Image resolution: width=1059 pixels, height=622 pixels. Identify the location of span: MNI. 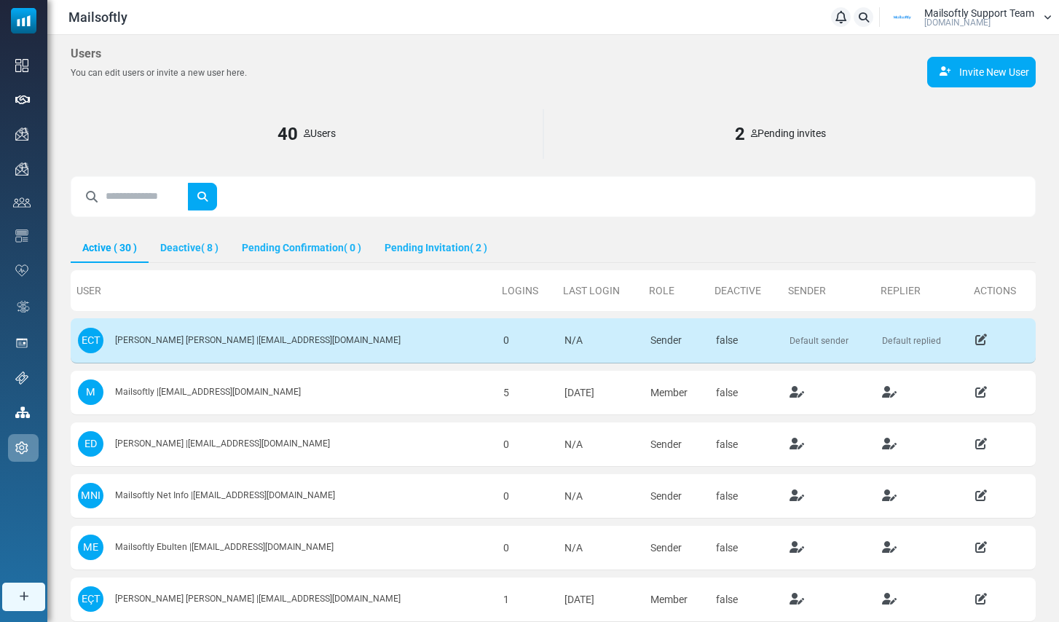
(90, 495).